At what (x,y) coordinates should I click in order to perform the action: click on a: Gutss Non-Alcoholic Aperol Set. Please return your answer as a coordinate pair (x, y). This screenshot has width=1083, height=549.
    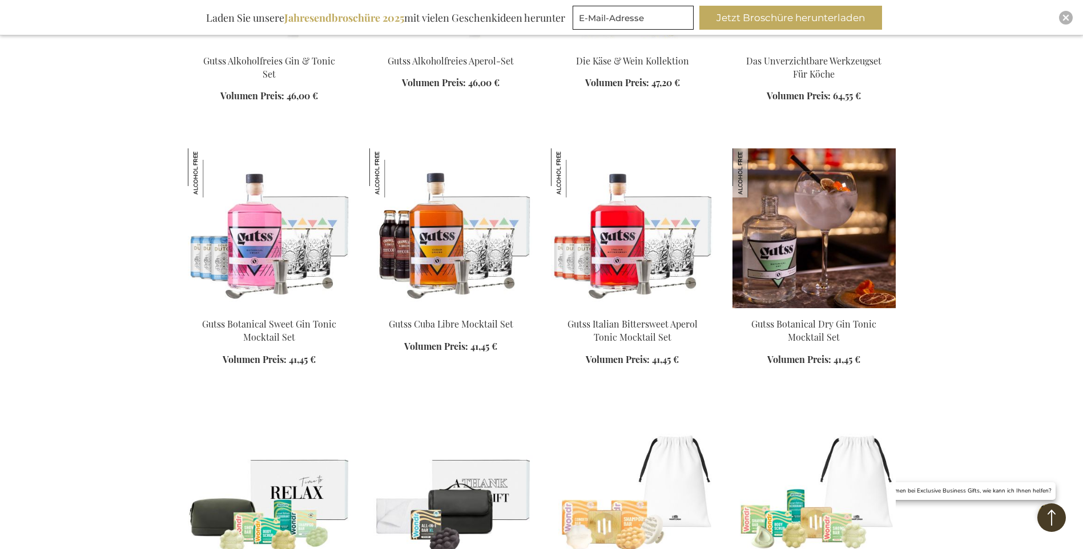
    Looking at the image, I should click on (451, 45).